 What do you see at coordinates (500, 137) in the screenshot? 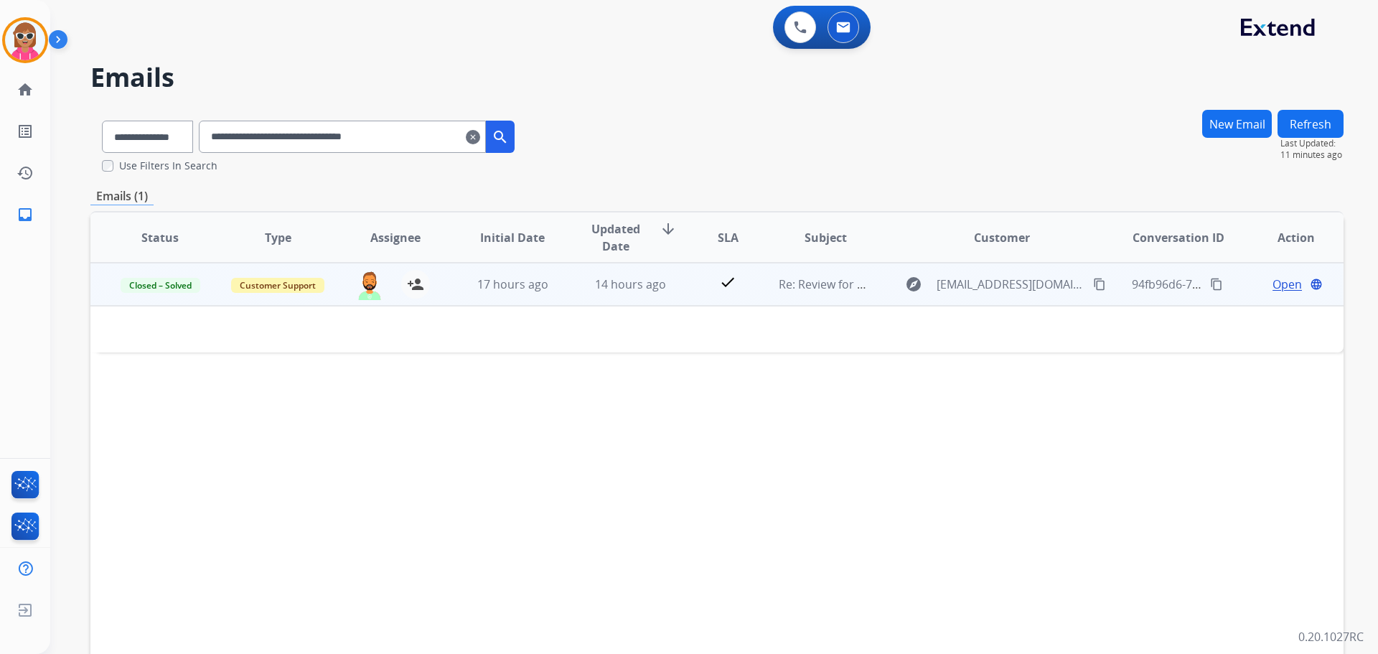
I see `mat-icon: search` at bounding box center [500, 137].